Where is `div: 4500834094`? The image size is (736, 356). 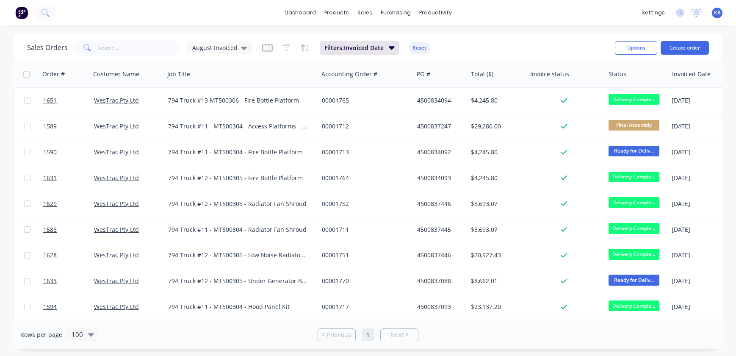
div: 4500834094 is located at coordinates (440, 100).